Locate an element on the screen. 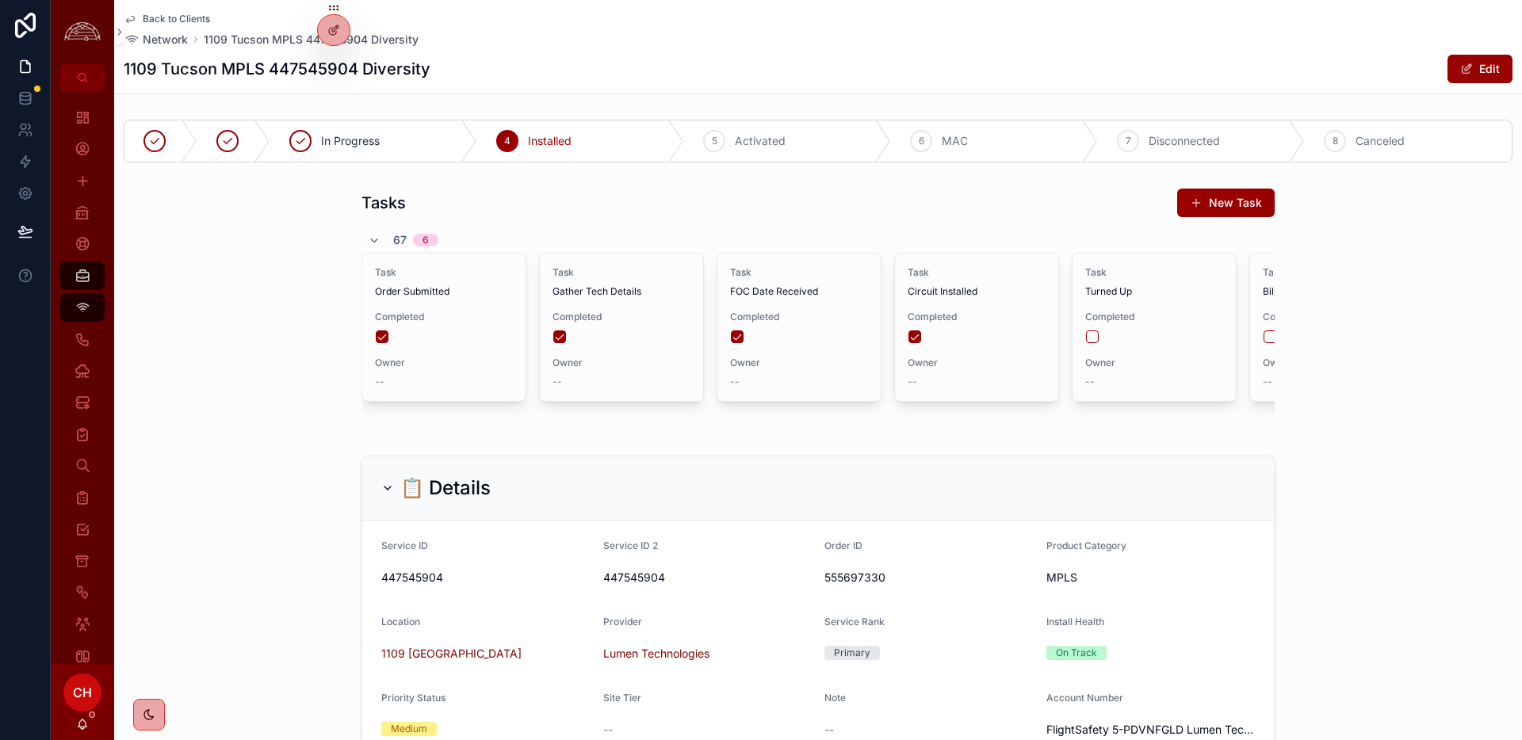 The height and width of the screenshot is (740, 1522). span: Disconnected is located at coordinates (1184, 141).